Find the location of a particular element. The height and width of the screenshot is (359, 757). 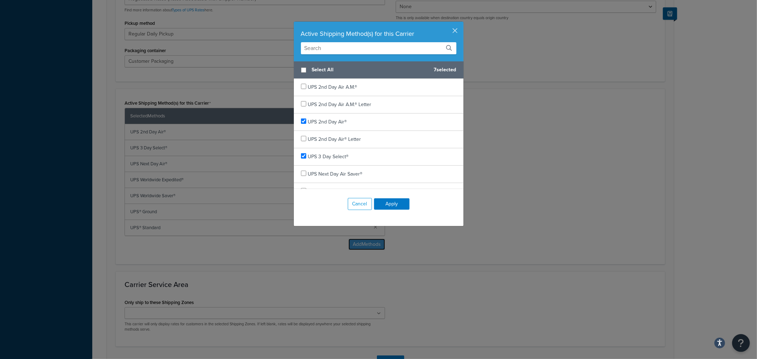

button: Cancel is located at coordinates (360, 204).